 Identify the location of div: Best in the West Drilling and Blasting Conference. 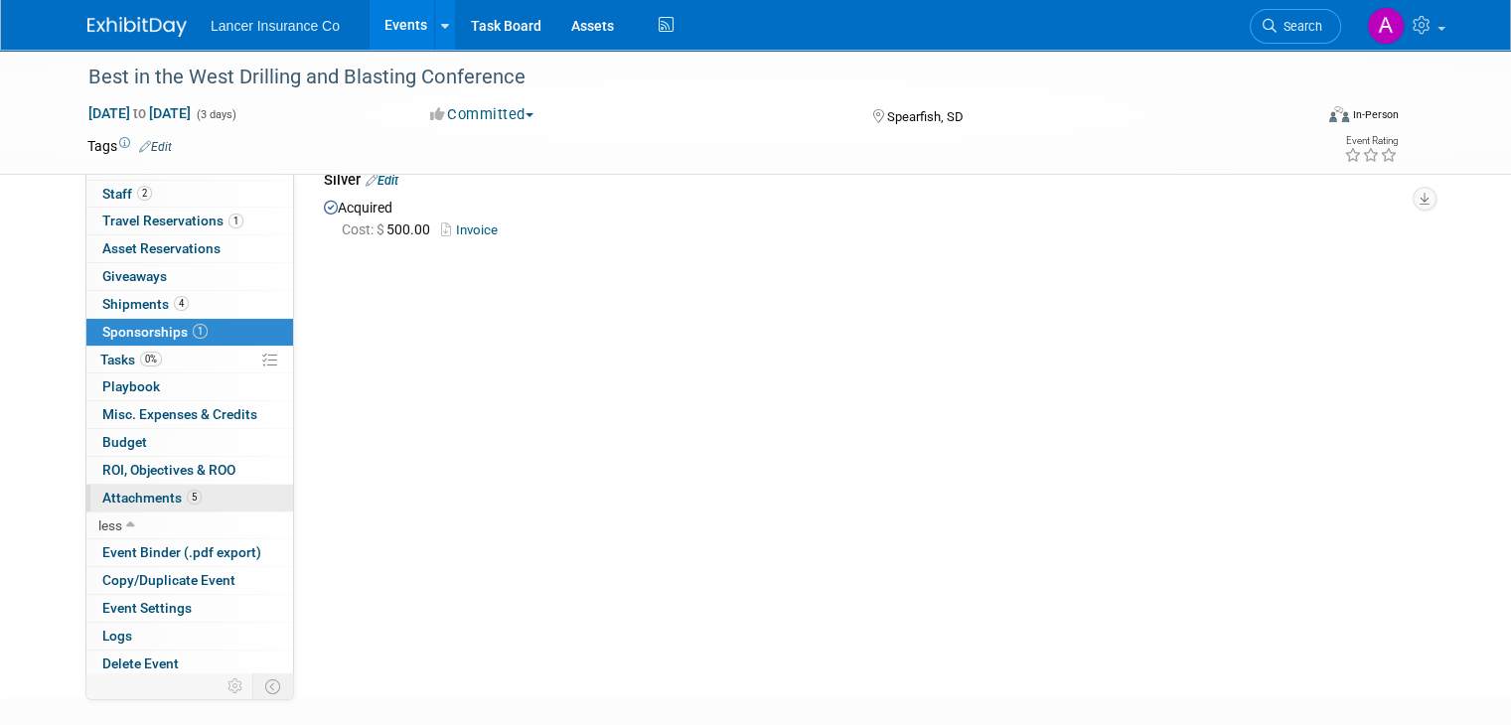
(685, 78).